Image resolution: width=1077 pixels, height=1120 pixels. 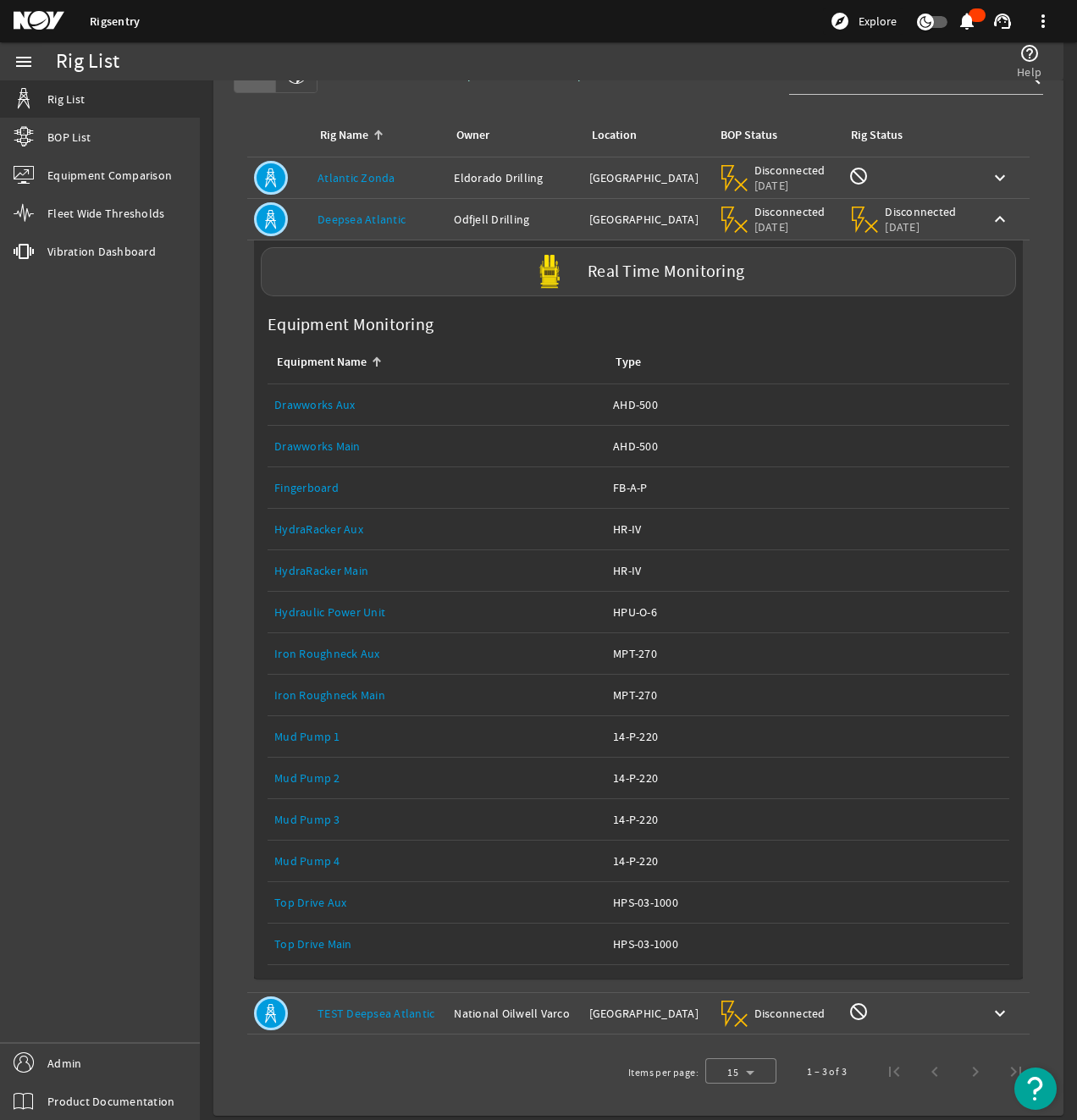 What do you see at coordinates (514, 1013) in the screenshot?
I see `div: National Oilwell Varco` at bounding box center [514, 1013].